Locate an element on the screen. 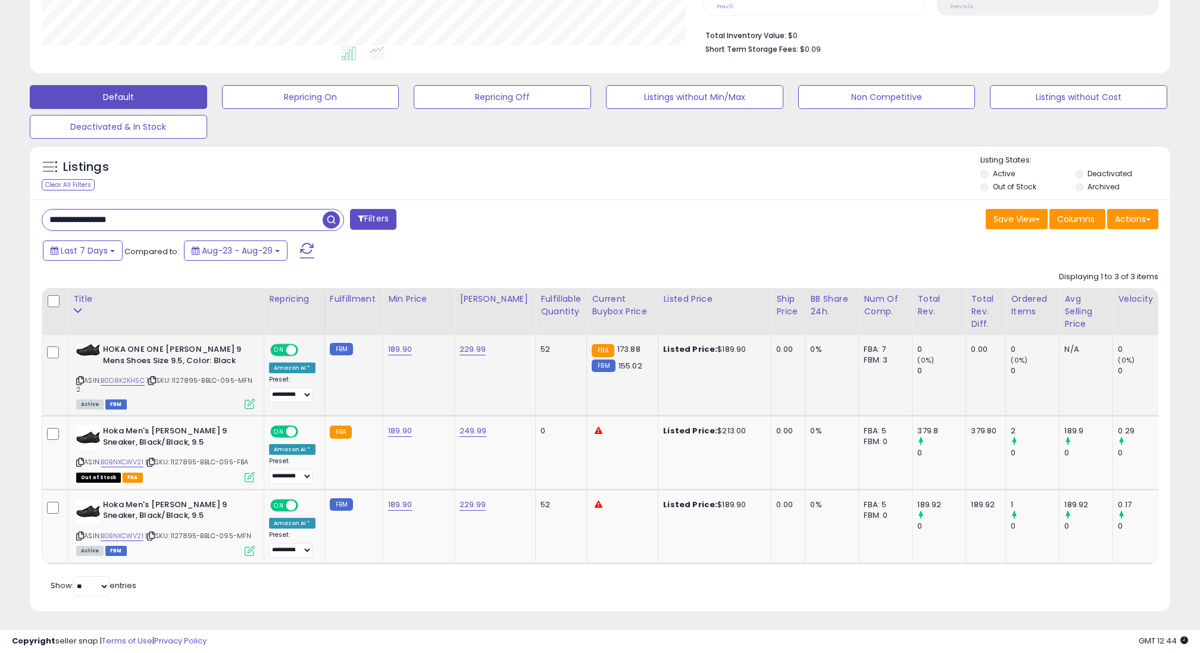 The width and height of the screenshot is (1200, 653). b: Total Inventory Value: is located at coordinates (746, 35).